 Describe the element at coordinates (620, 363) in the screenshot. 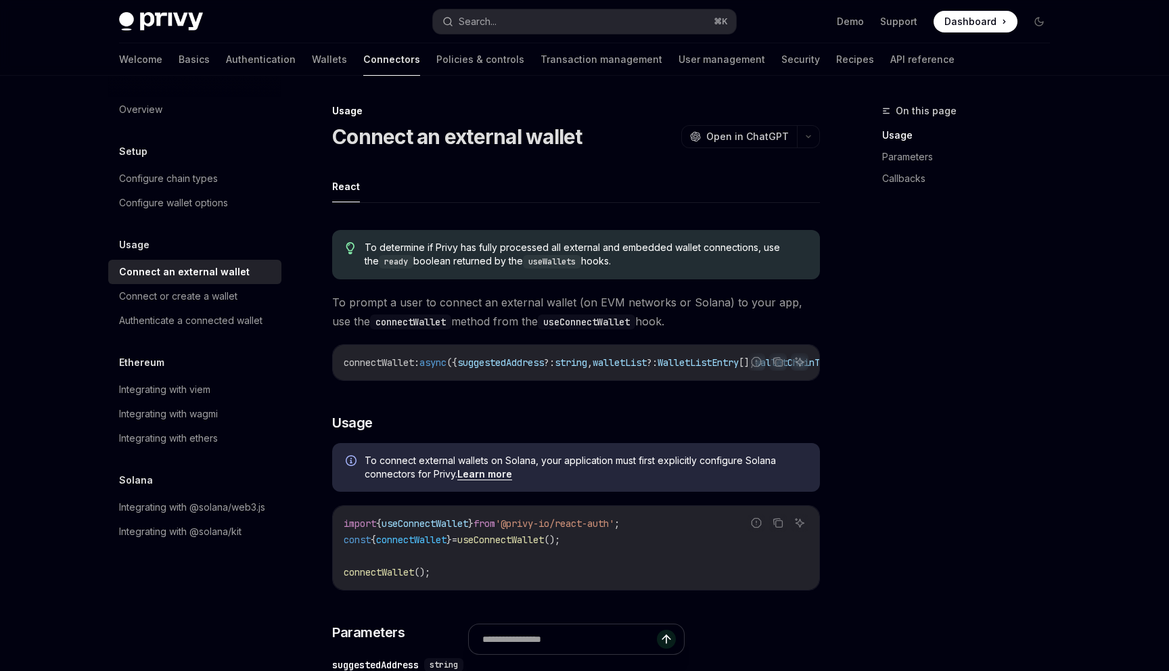

I see `span: walletList` at that location.